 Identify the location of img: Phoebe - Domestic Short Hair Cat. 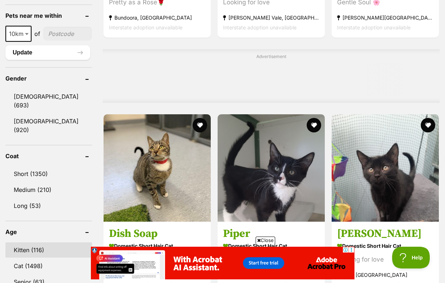
(385, 168).